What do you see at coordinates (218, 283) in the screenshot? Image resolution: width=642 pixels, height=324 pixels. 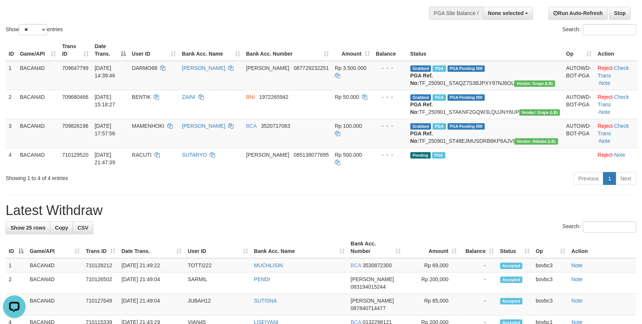 I see `td: SARMIL` at bounding box center [218, 283].